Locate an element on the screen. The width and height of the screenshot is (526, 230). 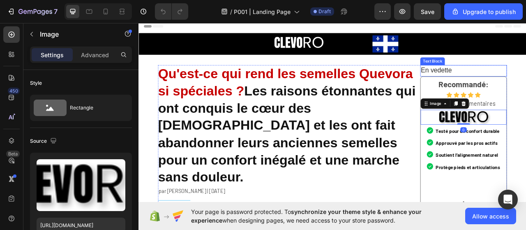
p: Advanced is located at coordinates (95, 55).